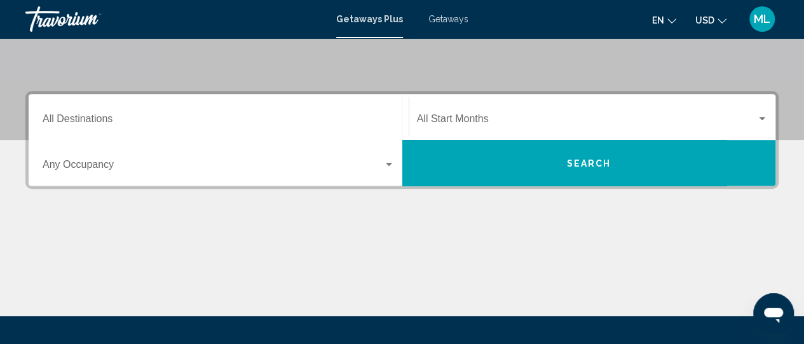 The image size is (804, 344). What do you see at coordinates (588, 163) in the screenshot?
I see `span: Search` at bounding box center [588, 163].